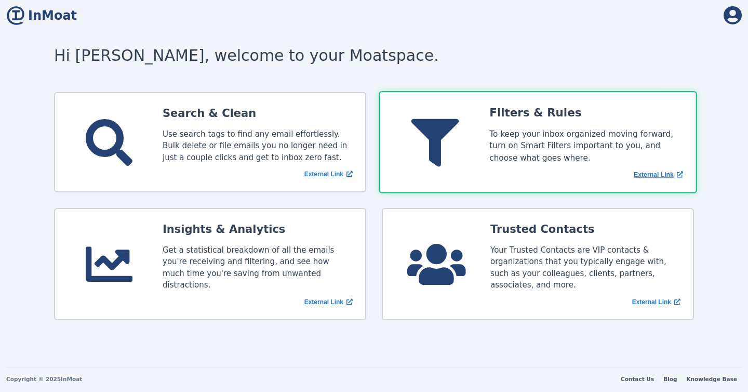 This screenshot has width=748, height=392. I want to click on span: InMoat, so click(51, 16).